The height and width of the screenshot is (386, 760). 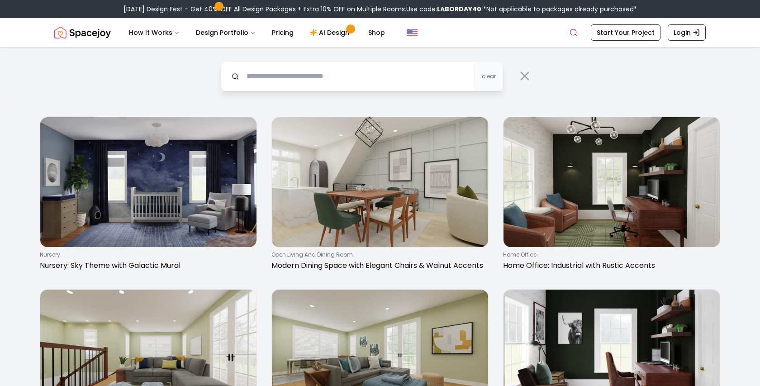 I want to click on b: LABORDAY40, so click(x=459, y=9).